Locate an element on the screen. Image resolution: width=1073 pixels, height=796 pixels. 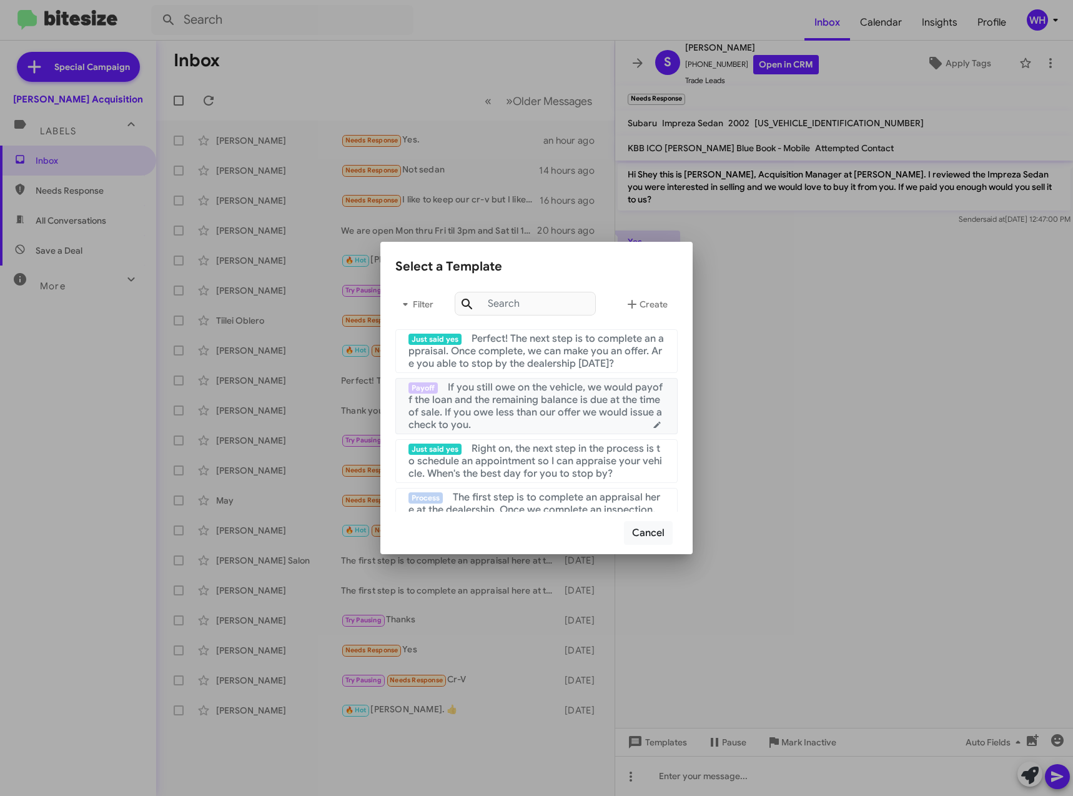
span: Perfect! The next step is to complete an appraisal. Once complete, we can make you an offer. Are ... is located at coordinates (536, 351).